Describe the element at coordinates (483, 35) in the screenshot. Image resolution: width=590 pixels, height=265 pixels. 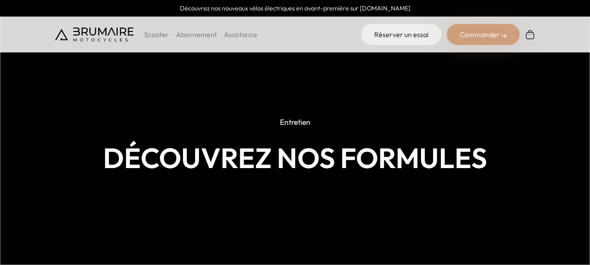
I see `div: Commander` at that location.